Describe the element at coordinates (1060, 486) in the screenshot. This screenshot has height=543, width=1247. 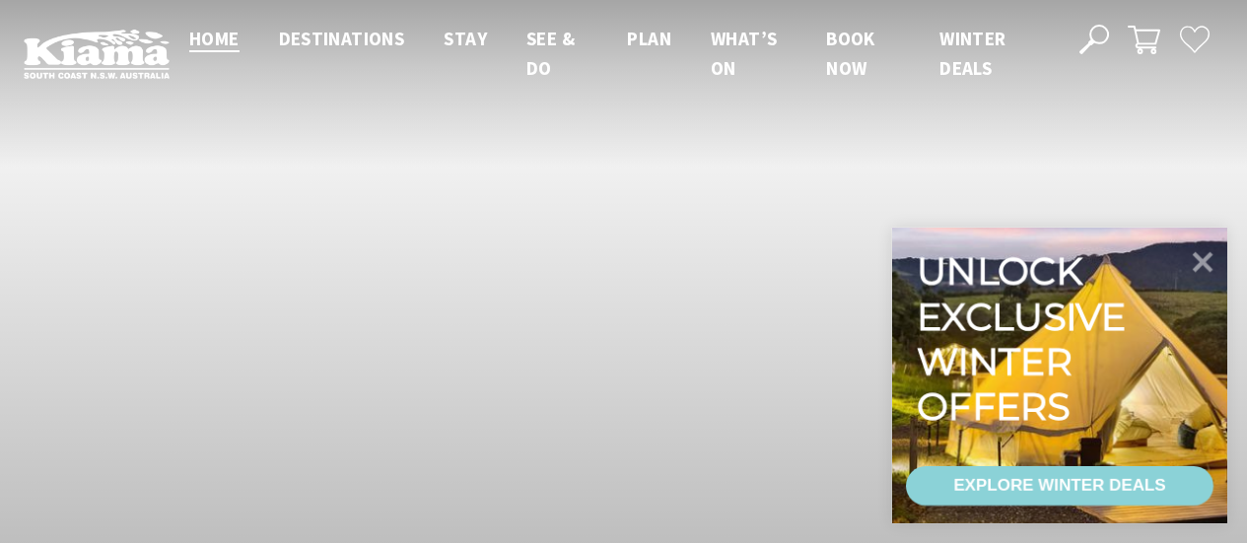
I see `a: EXPLORE WINTER DEALS` at that location.